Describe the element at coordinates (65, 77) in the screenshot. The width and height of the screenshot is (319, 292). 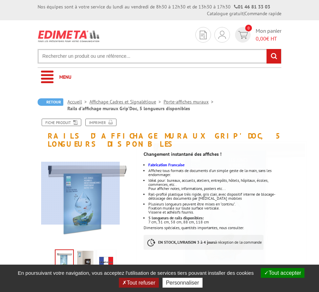
I see `span: Menu` at that location.